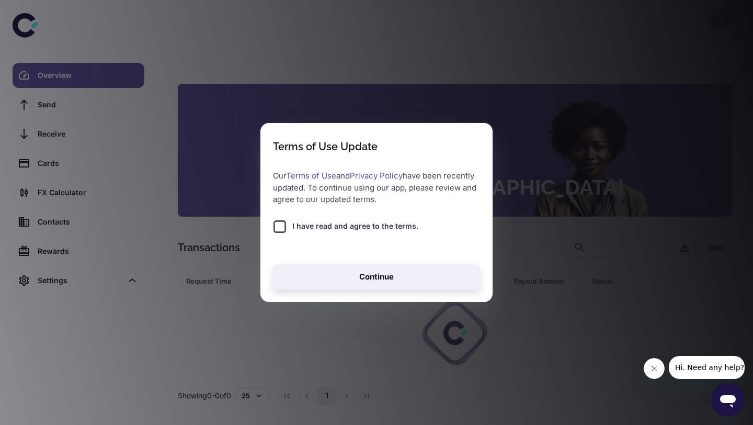 This screenshot has height=425, width=753. Describe the element at coordinates (377, 188) in the screenshot. I see `p: Our and have been recently updated. To continue using our app, please review and agree to our upd...` at that location.